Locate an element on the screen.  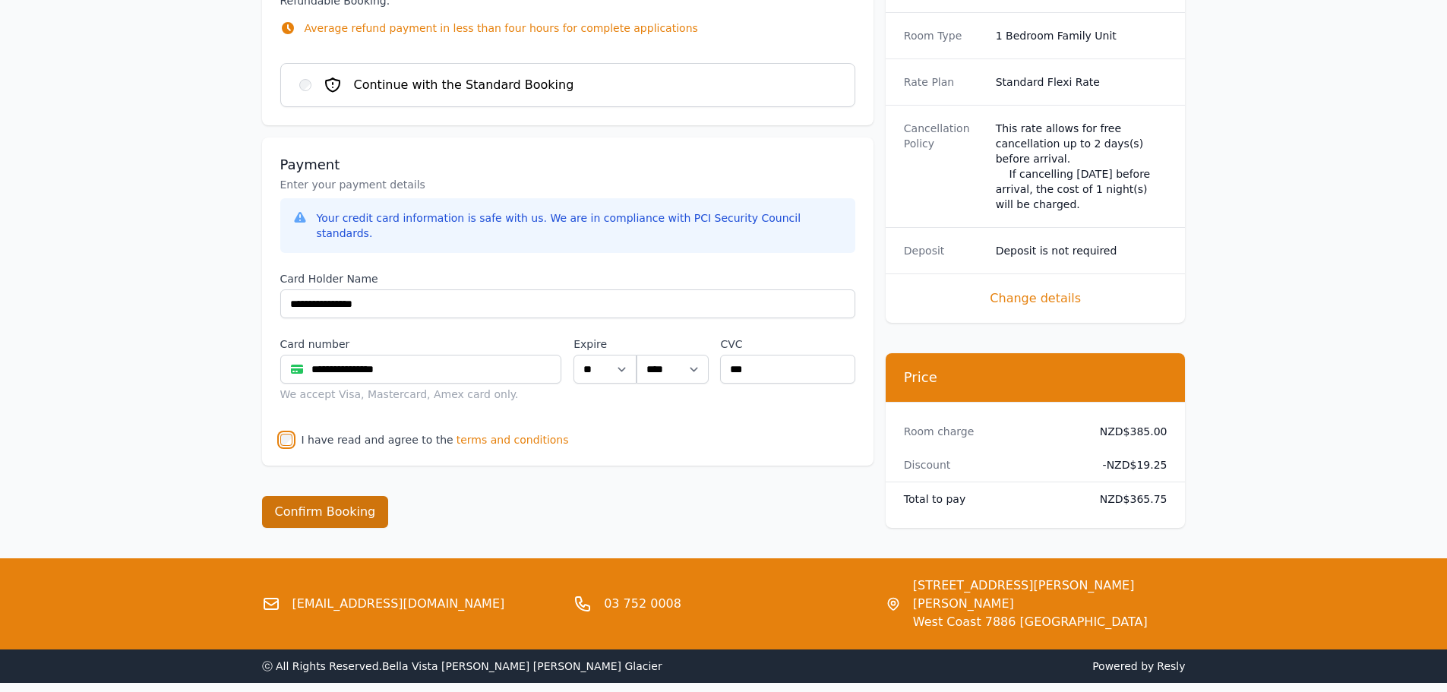
a: Resly is located at coordinates (1170, 666).